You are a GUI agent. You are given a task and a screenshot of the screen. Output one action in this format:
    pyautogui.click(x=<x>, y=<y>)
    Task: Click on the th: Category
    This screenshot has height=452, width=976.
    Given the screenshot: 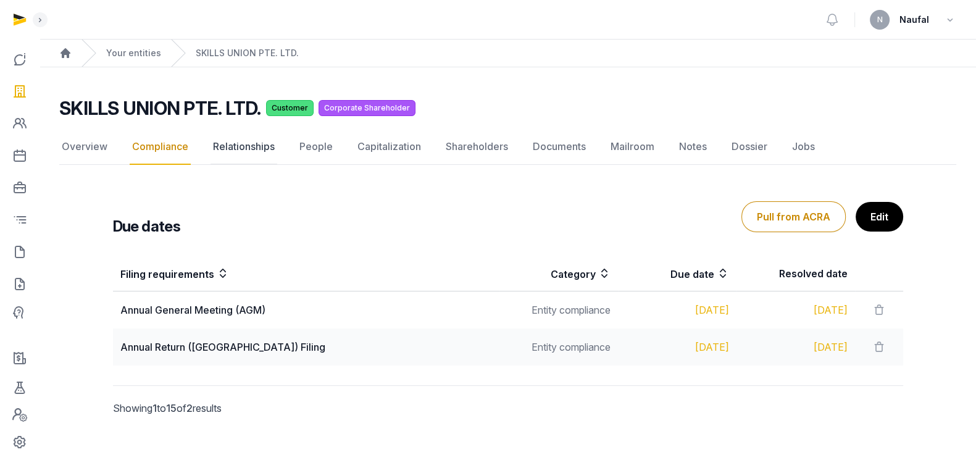 What is the action you would take?
    pyautogui.click(x=559, y=274)
    